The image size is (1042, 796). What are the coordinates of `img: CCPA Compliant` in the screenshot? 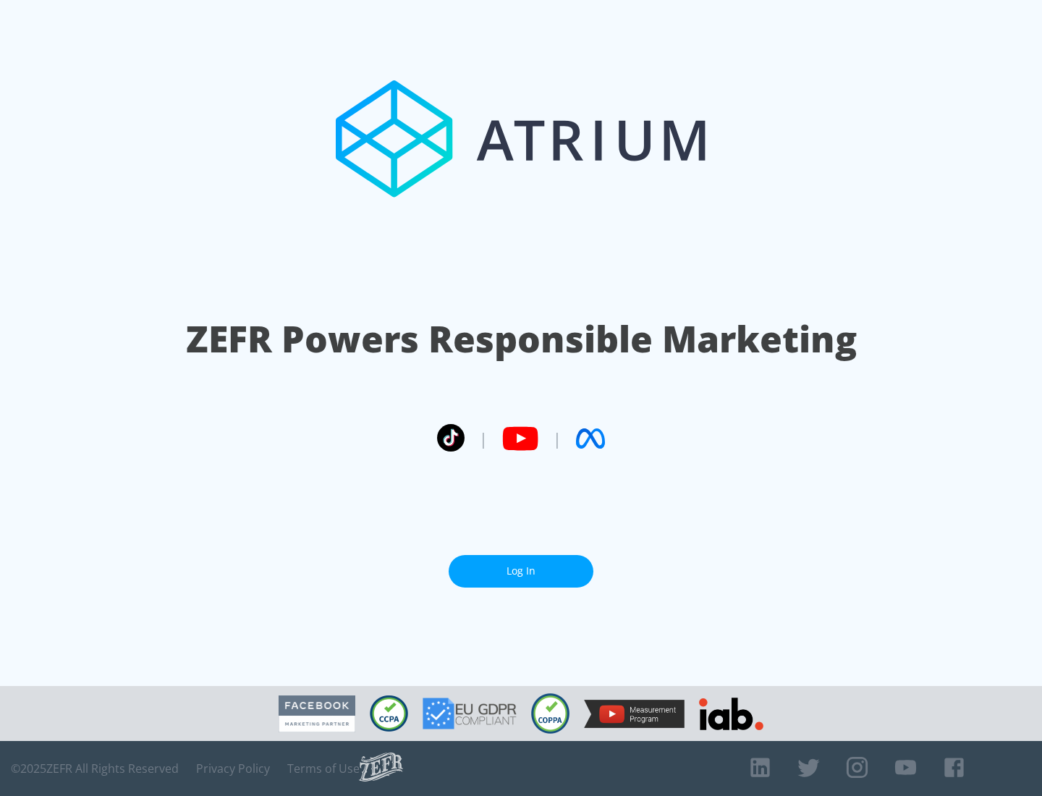 It's located at (389, 714).